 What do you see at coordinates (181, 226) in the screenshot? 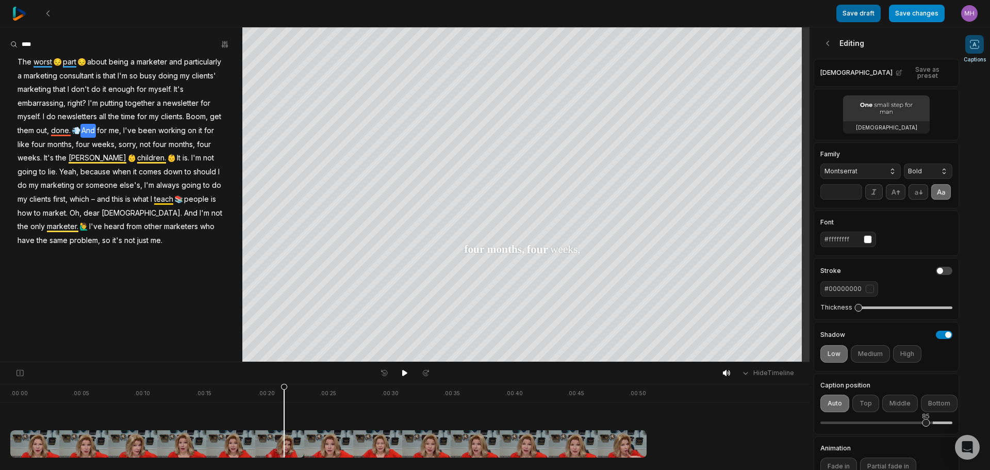
I see `span: marketers` at bounding box center [181, 226].